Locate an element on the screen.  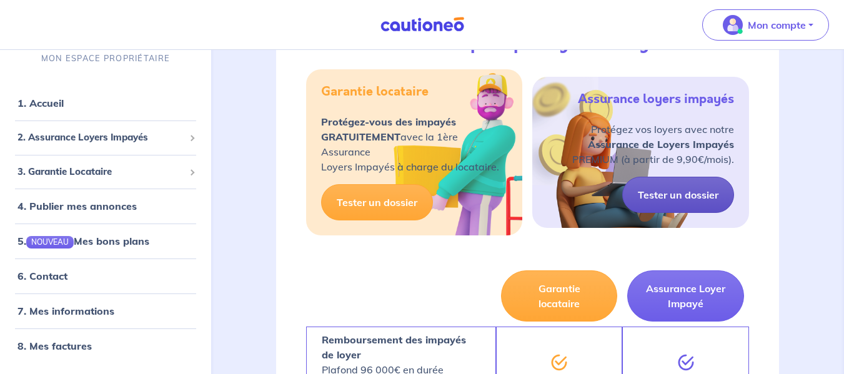
div: 4. Publier mes annonces is located at coordinates (106, 206).